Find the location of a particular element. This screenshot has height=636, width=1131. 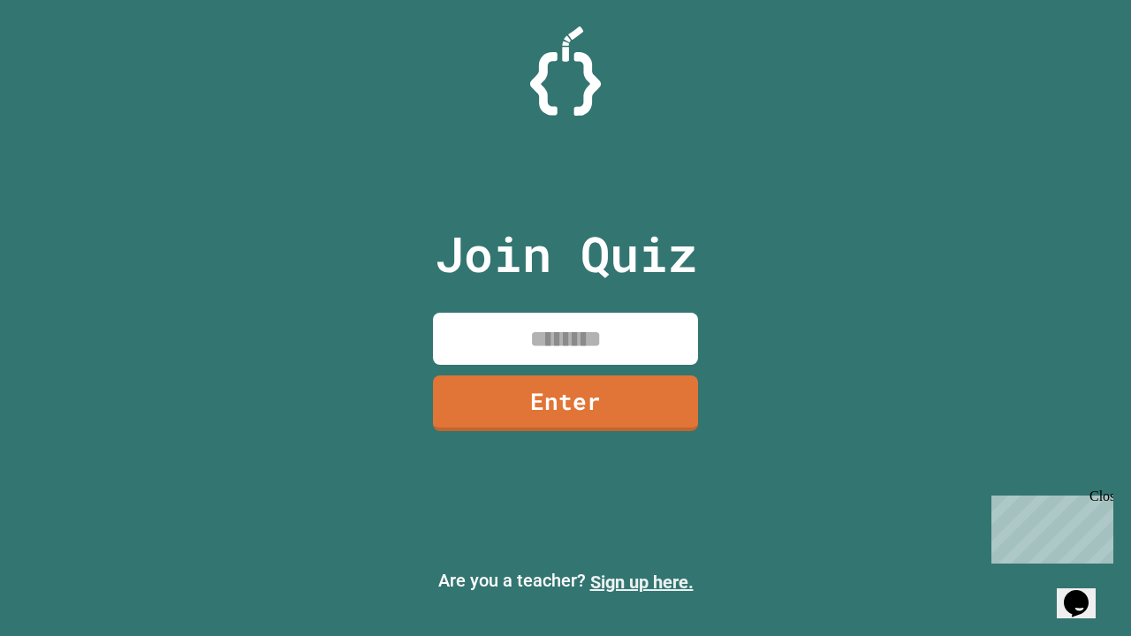

p: Join Quiz is located at coordinates (566, 254).